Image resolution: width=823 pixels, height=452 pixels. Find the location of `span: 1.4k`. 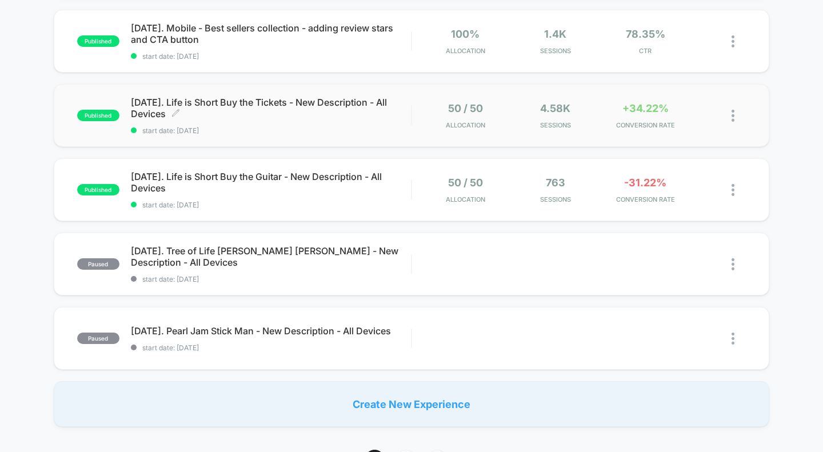

span: 1.4k is located at coordinates (555, 34).